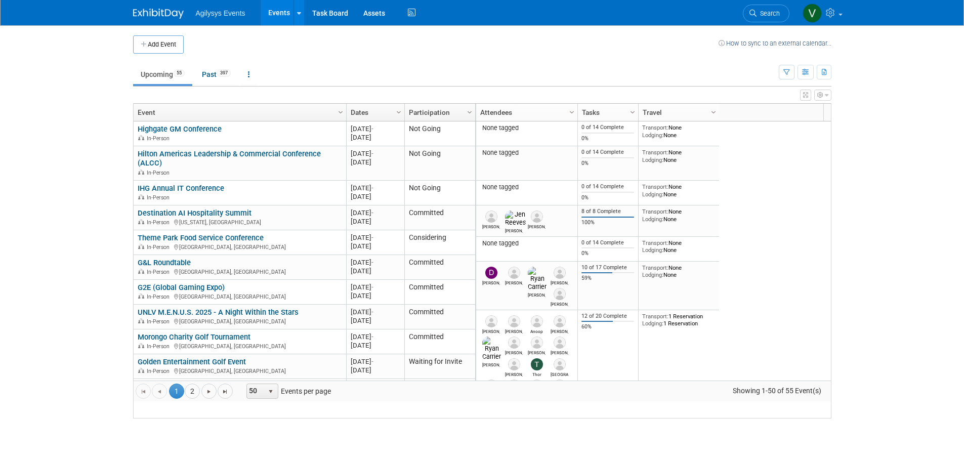 The height and width of the screenshot is (461, 964). I want to click on a: Hilton Americas Leadership & Commercial Conference (ALCC), so click(229, 158).